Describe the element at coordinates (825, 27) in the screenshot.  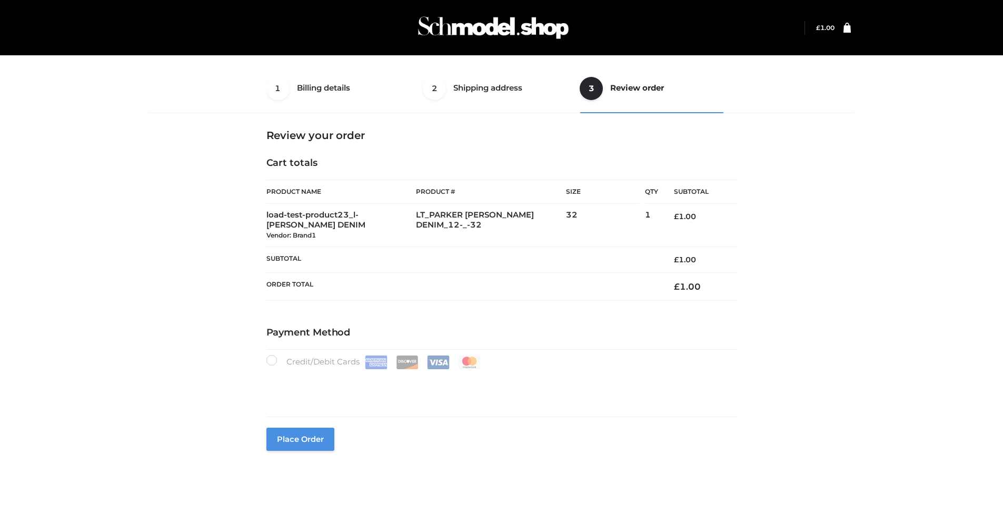
I see `a: £1.00` at that location.